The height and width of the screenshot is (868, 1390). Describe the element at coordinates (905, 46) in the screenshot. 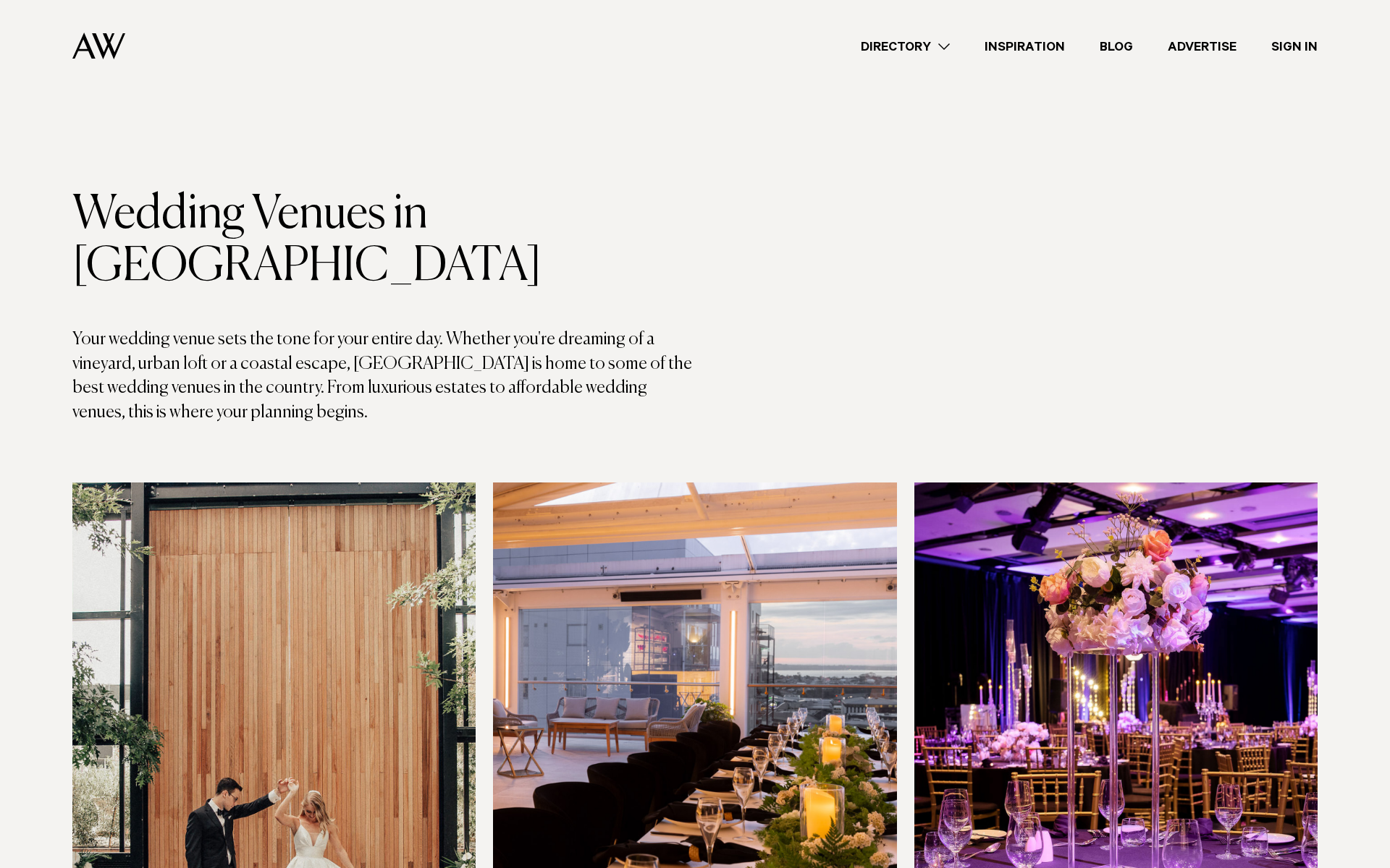

I see `a: Directory` at that location.